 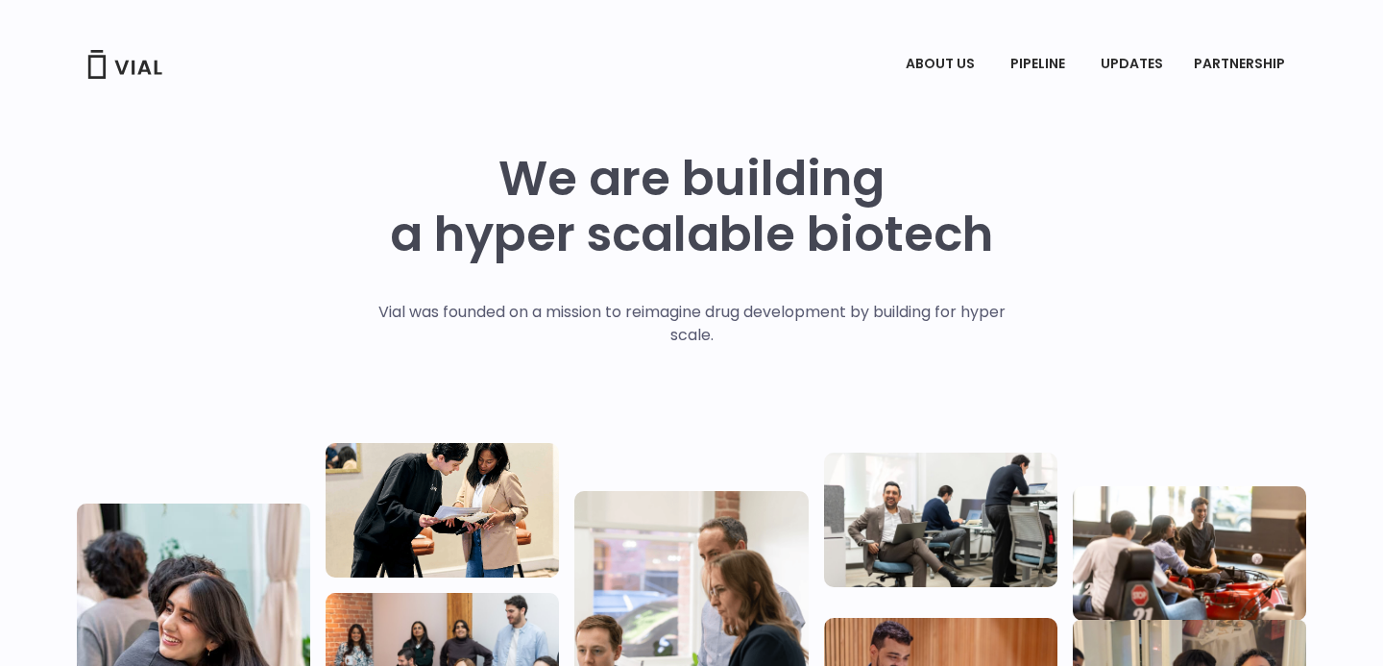 What do you see at coordinates (692, 324) in the screenshot?
I see `p: Vial was founded on a mission to reimagine drug development by building for hyper scale.` at bounding box center [692, 324].